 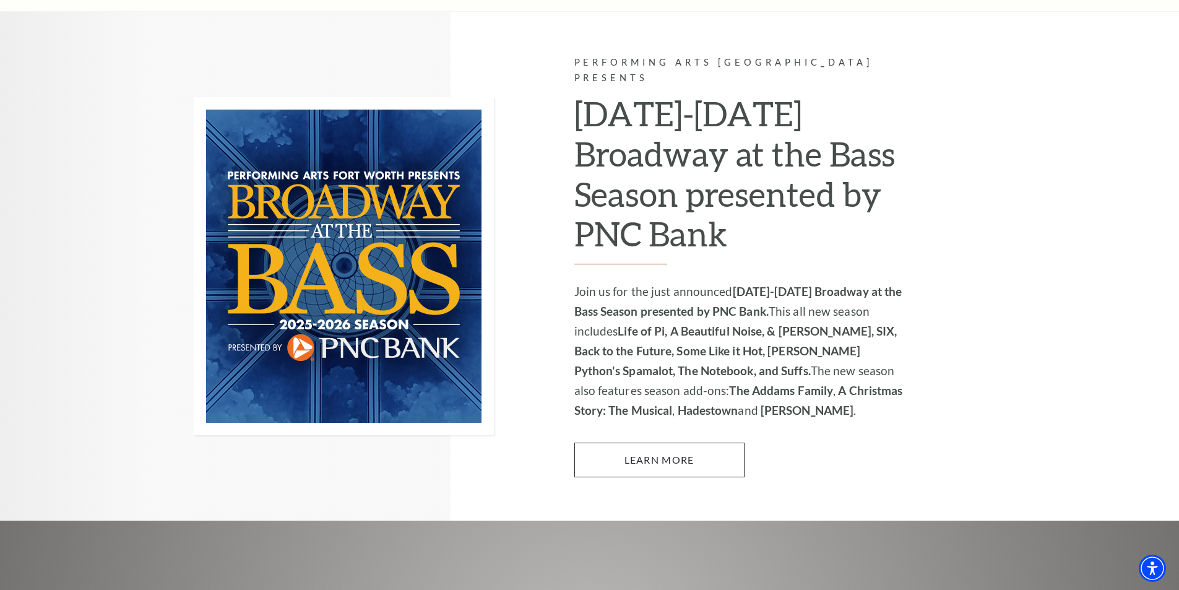 What do you see at coordinates (740, 351) in the screenshot?
I see `p: Join us for the just announced This all new season includes The new season also features season a...` at bounding box center [740, 351].